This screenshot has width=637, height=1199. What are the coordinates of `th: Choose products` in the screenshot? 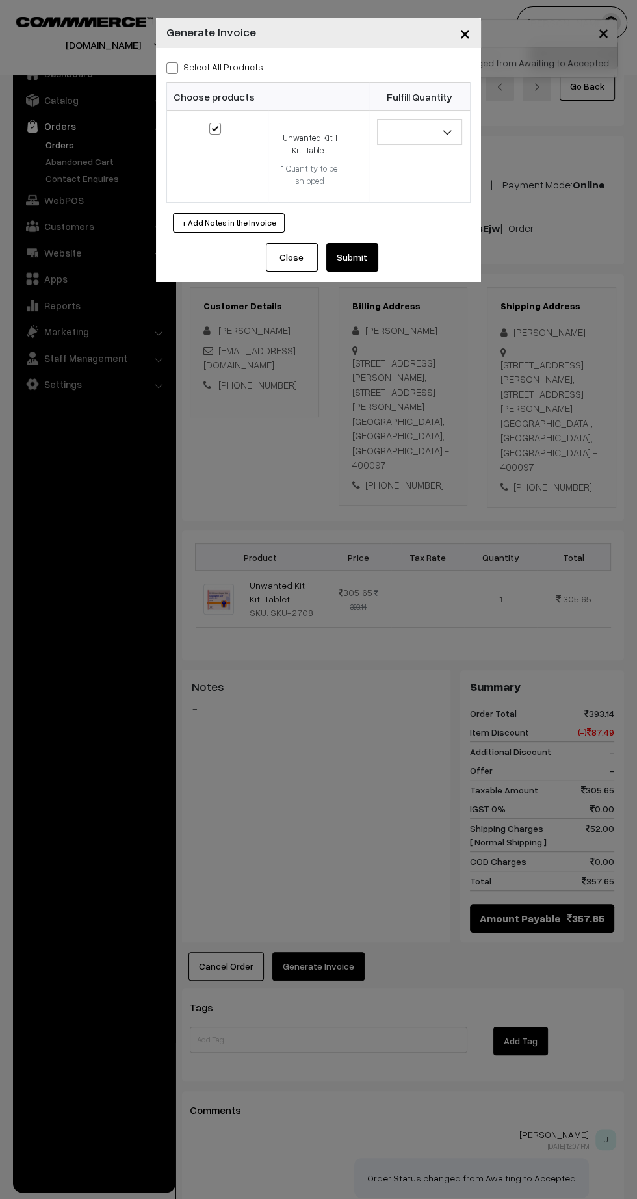 It's located at (268, 97).